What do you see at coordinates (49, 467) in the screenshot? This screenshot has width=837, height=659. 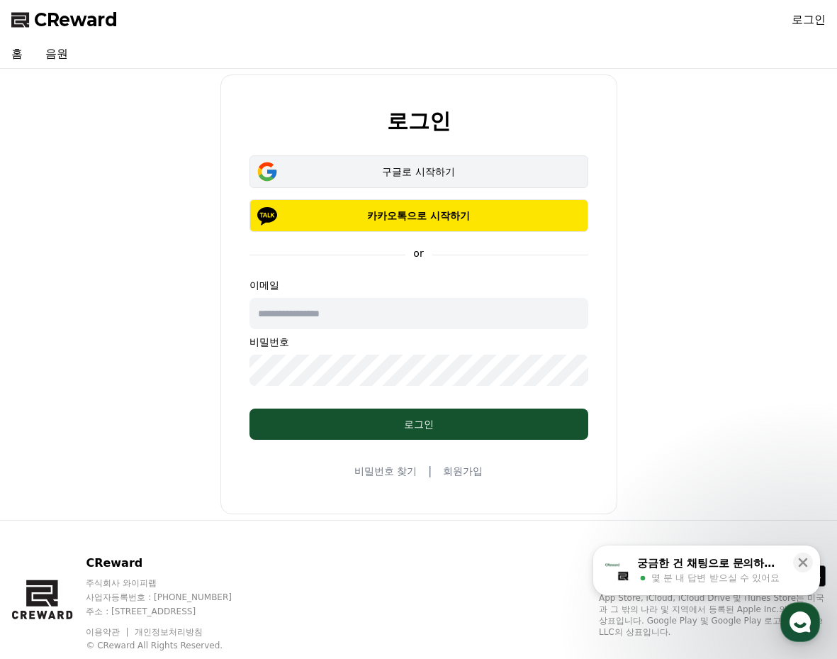 I see `a: 홈` at bounding box center [49, 467].